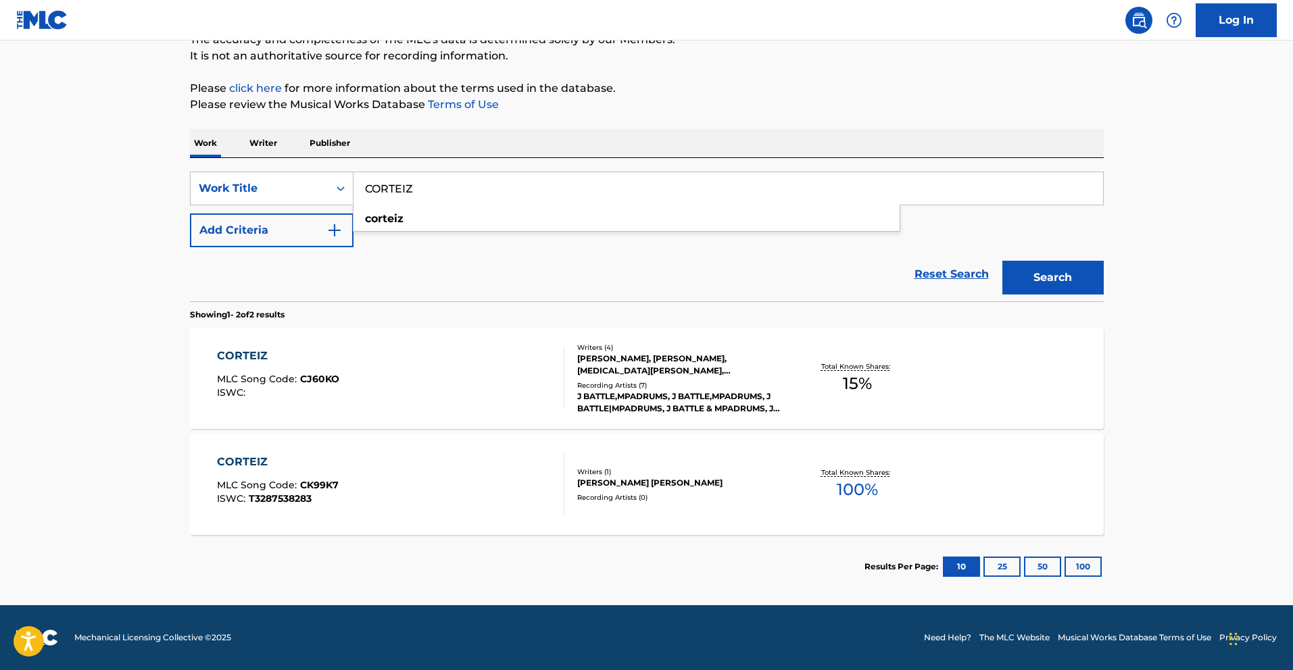 The height and width of the screenshot is (670, 1293). Describe the element at coordinates (647, 105) in the screenshot. I see `p: Please review the Musical Works Database` at that location.